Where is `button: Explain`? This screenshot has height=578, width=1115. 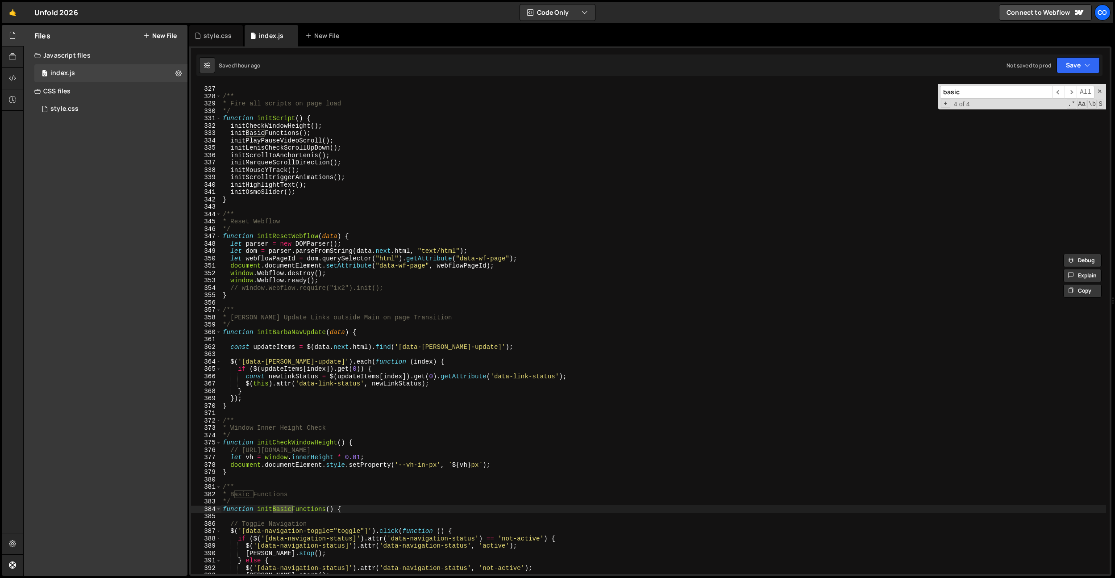
button: Explain is located at coordinates (1083, 275).